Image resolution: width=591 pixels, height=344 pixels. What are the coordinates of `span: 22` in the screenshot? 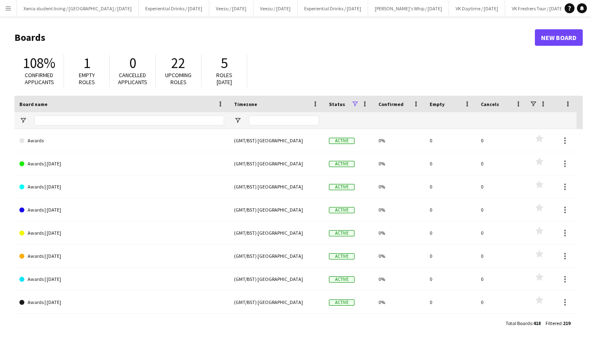 It's located at (178, 63).